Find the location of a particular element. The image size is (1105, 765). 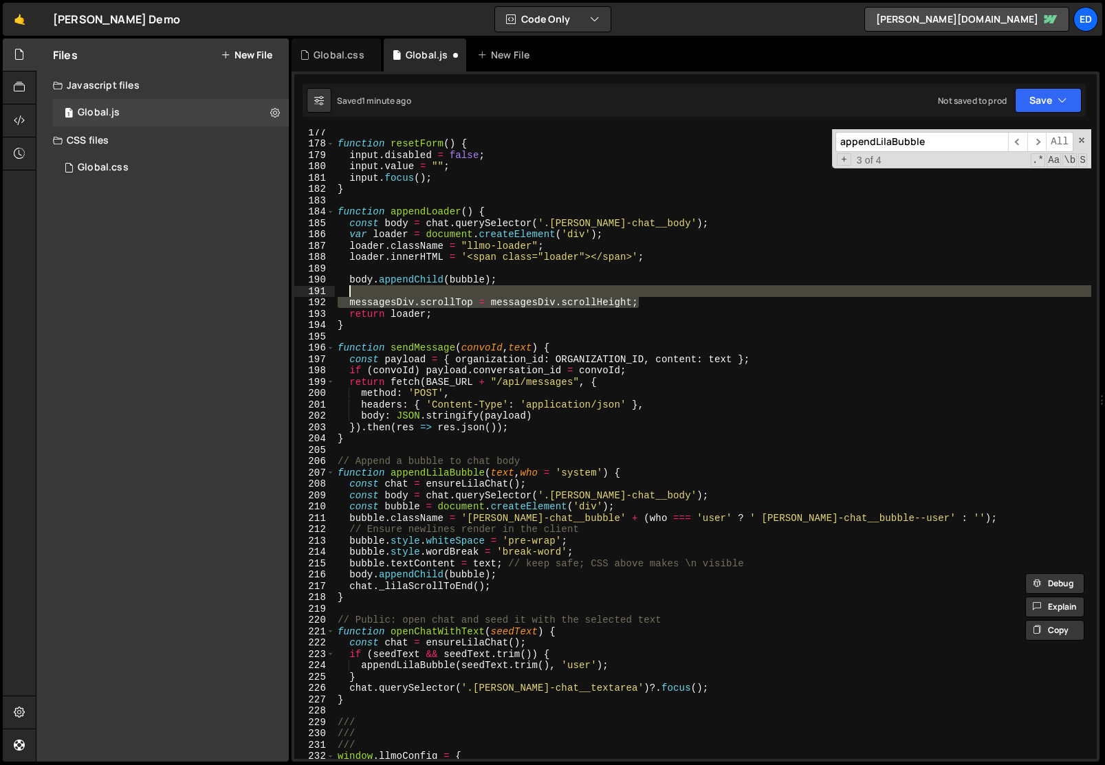

div: 191 is located at coordinates (314, 291).